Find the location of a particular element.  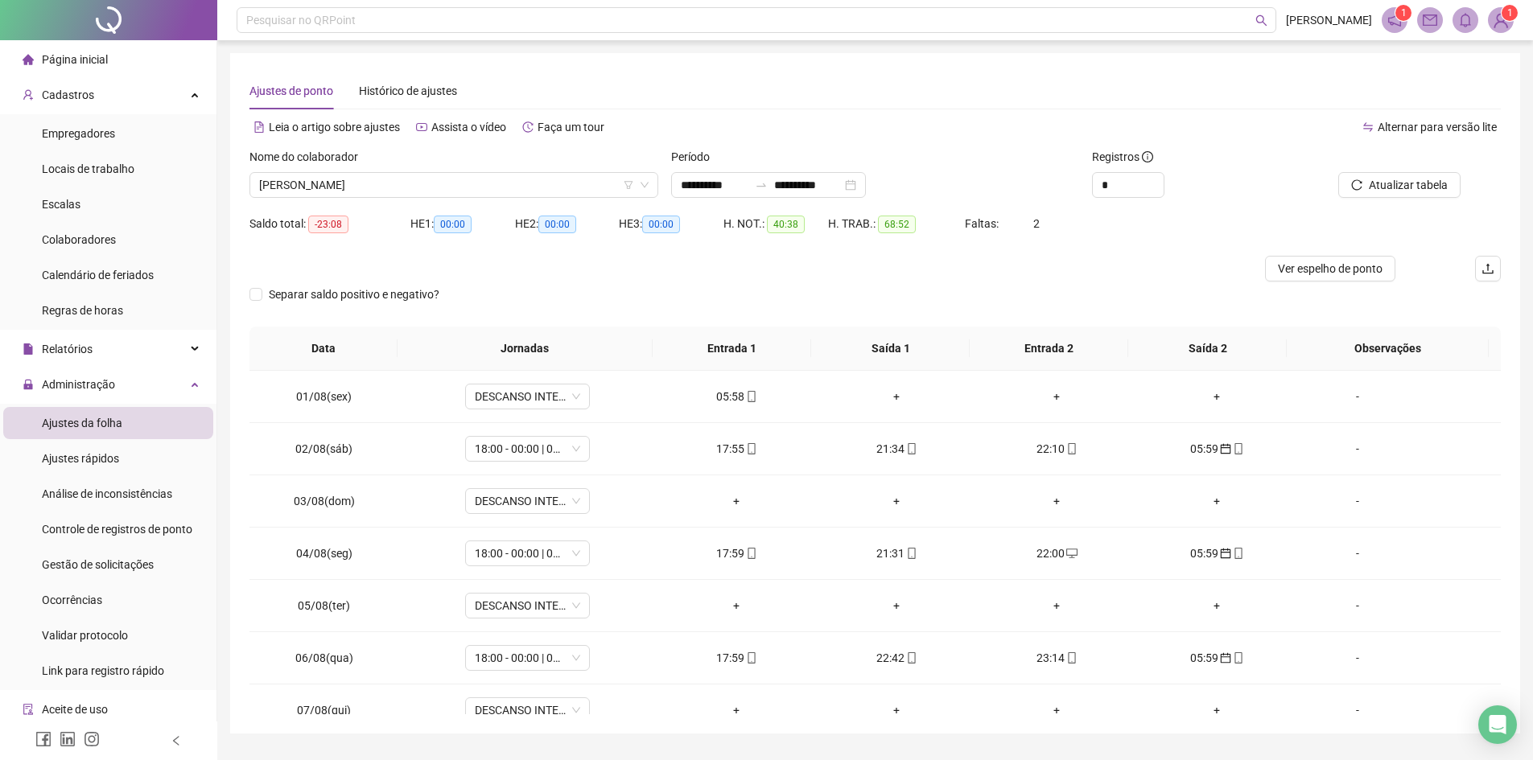

span: info-circle is located at coordinates (1147, 157).